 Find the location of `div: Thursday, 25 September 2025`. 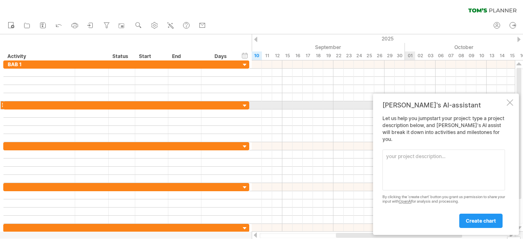

div: Thursday, 25 September 2025 is located at coordinates (369, 56).